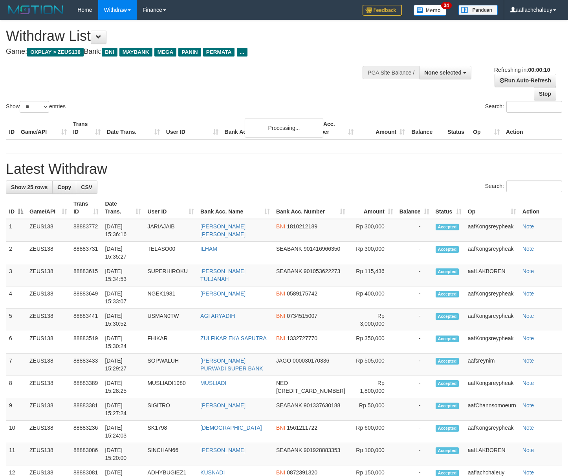 The width and height of the screenshot is (568, 476). What do you see at coordinates (12, 128) in the screenshot?
I see `th: ID` at bounding box center [12, 128].